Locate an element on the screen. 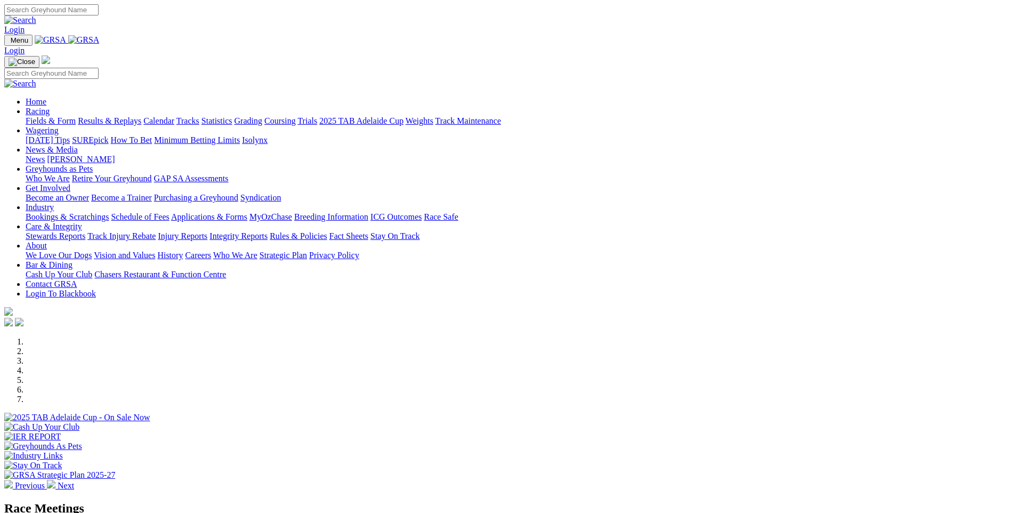  img: 2025 TAB Adelaide Cup - On Sale Now is located at coordinates (77, 417).